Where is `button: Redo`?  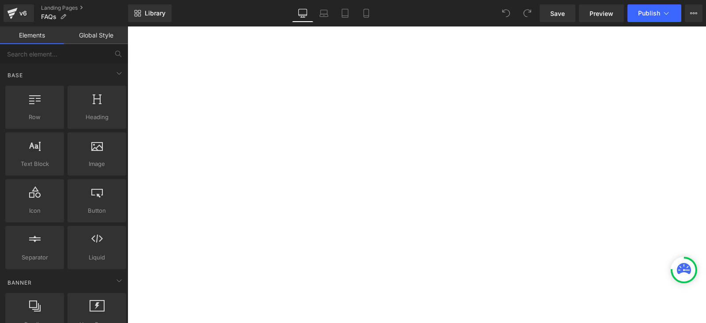 button: Redo is located at coordinates (527, 13).